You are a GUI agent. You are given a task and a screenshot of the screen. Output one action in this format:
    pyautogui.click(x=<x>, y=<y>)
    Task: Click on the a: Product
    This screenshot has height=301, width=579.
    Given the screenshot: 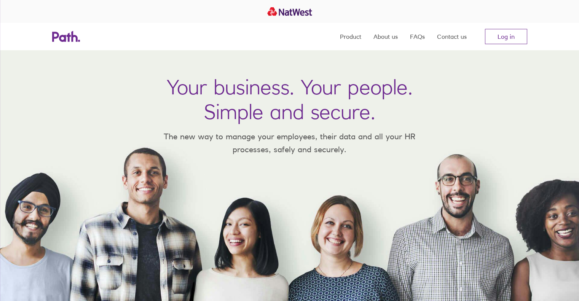 What is the action you would take?
    pyautogui.click(x=351, y=37)
    